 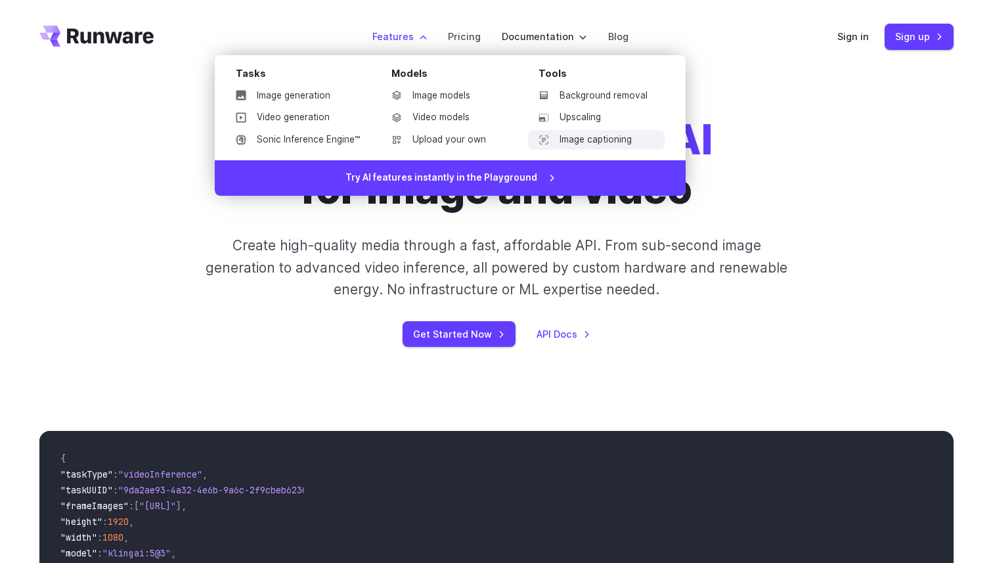 I want to click on a: Sign in, so click(x=853, y=36).